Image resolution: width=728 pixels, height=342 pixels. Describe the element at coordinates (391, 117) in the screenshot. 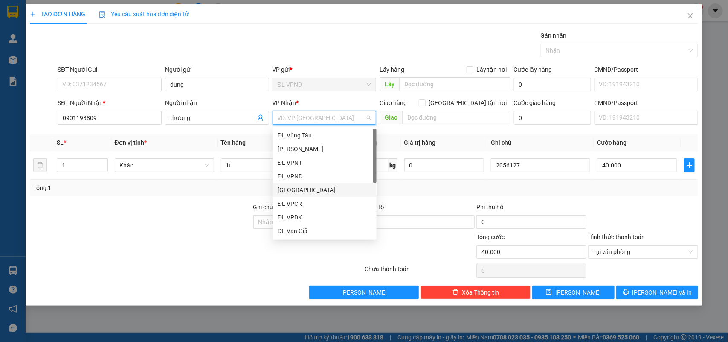

I see `span: Giao` at that location.